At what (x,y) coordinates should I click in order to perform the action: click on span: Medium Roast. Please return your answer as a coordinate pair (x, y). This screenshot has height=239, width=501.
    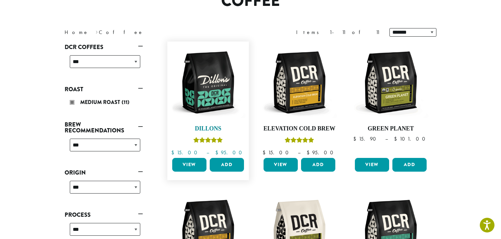
    Looking at the image, I should click on (101, 102).